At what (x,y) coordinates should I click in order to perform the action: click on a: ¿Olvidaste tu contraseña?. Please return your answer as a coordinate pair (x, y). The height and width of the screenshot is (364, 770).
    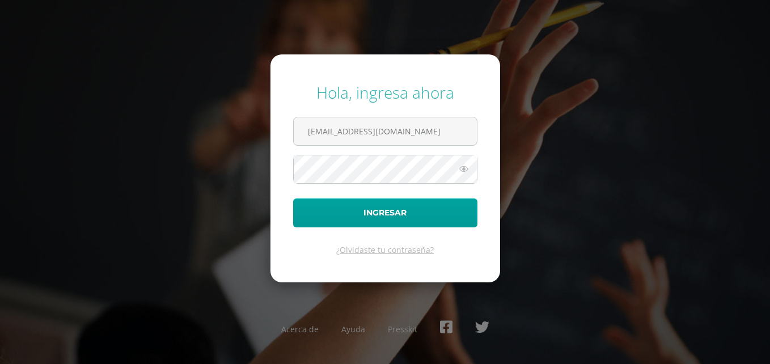
    Looking at the image, I should click on (385, 249).